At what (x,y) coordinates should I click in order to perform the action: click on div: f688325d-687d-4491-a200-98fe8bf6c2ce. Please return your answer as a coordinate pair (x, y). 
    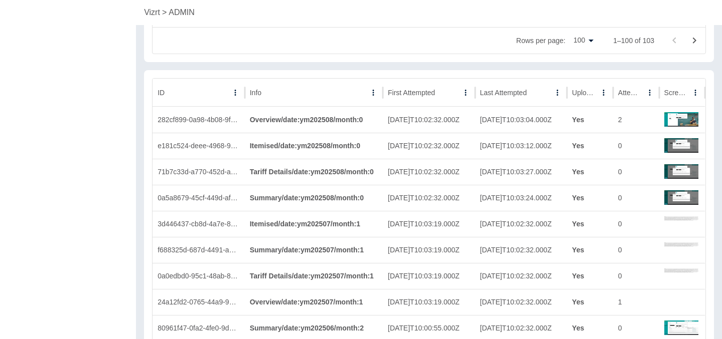
    Looking at the image, I should click on (199, 250).